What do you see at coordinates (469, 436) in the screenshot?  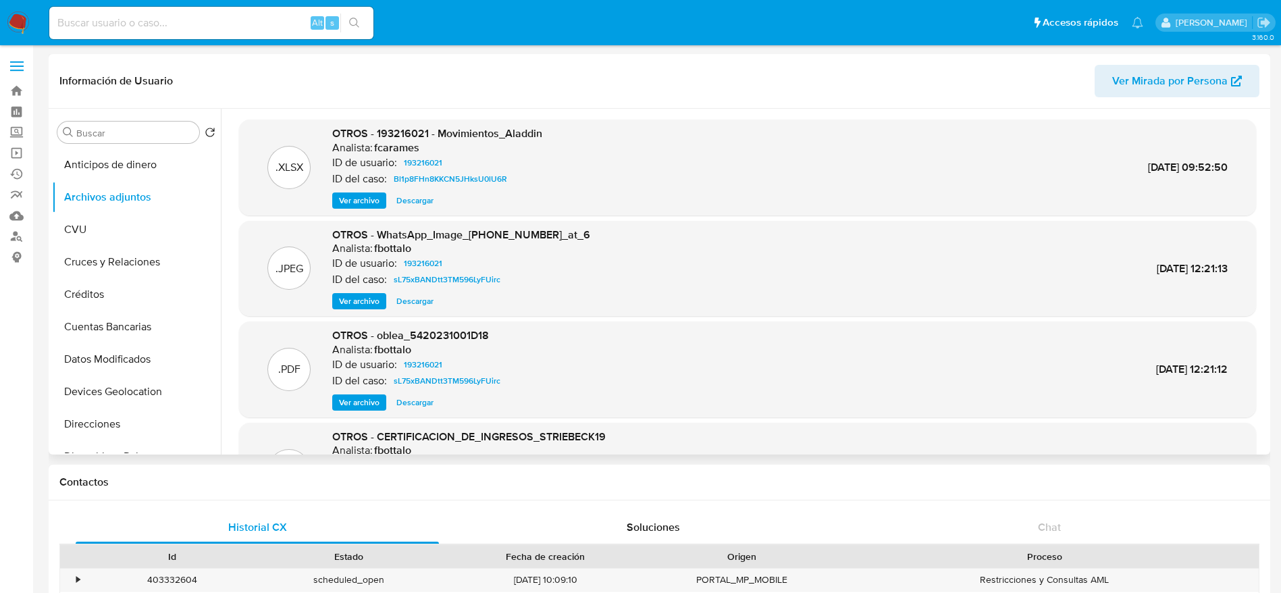 I see `span: OTROS - CERTIFICACION_DE_INGRESOS_STRIEBECK19` at bounding box center [469, 436].